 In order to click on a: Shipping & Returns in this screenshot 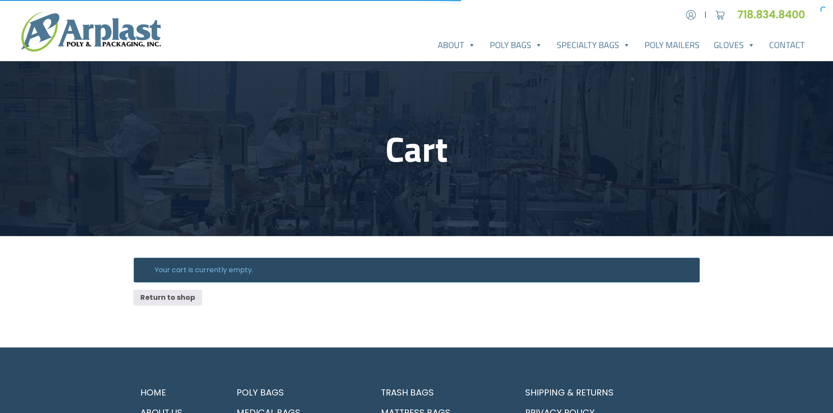, I will do `click(609, 393)`.